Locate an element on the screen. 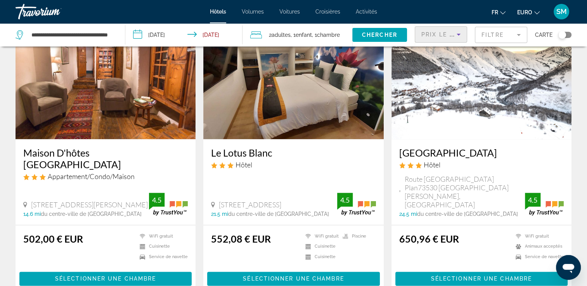 The width and height of the screenshot is (587, 286). span: Adultes is located at coordinates (281, 35).